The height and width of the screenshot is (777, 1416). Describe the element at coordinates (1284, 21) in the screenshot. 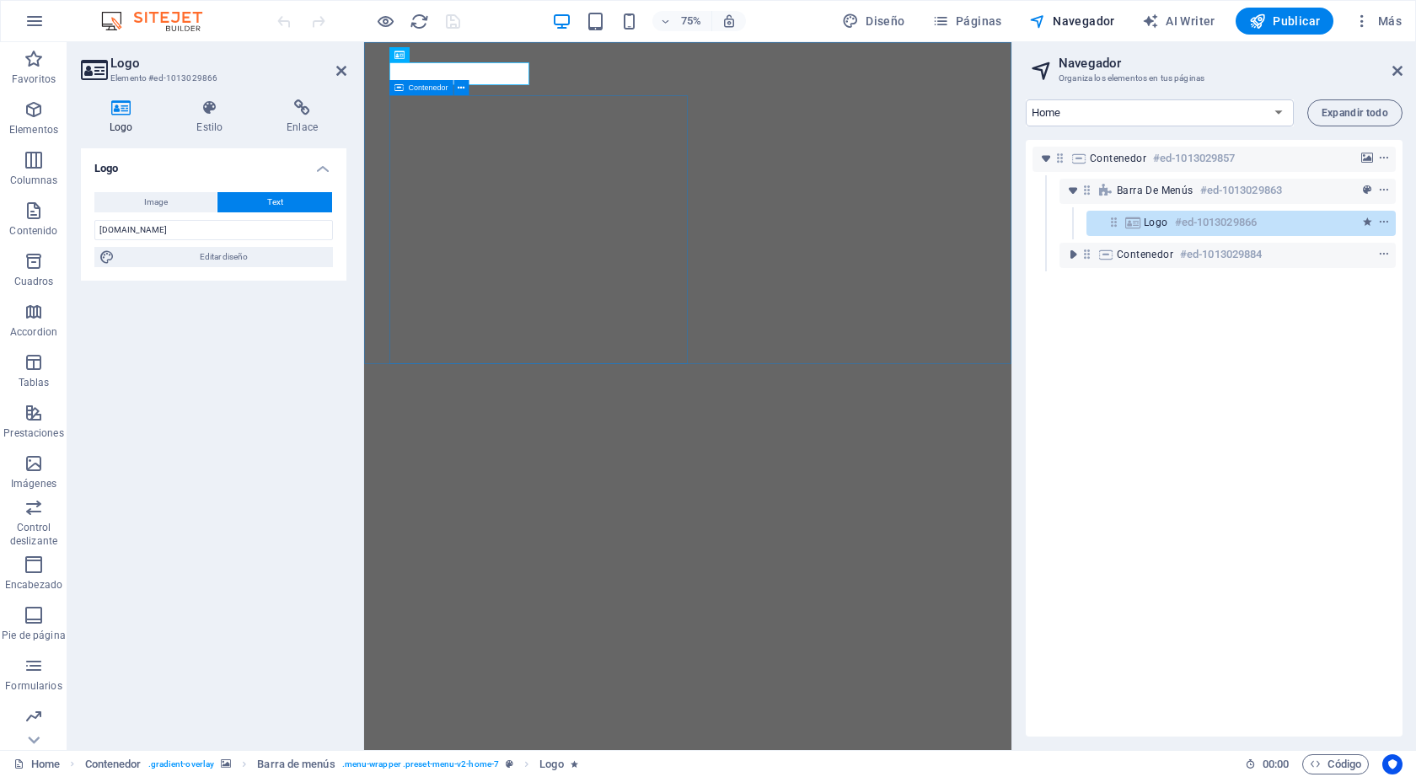

I see `button: Publicar` at that location.